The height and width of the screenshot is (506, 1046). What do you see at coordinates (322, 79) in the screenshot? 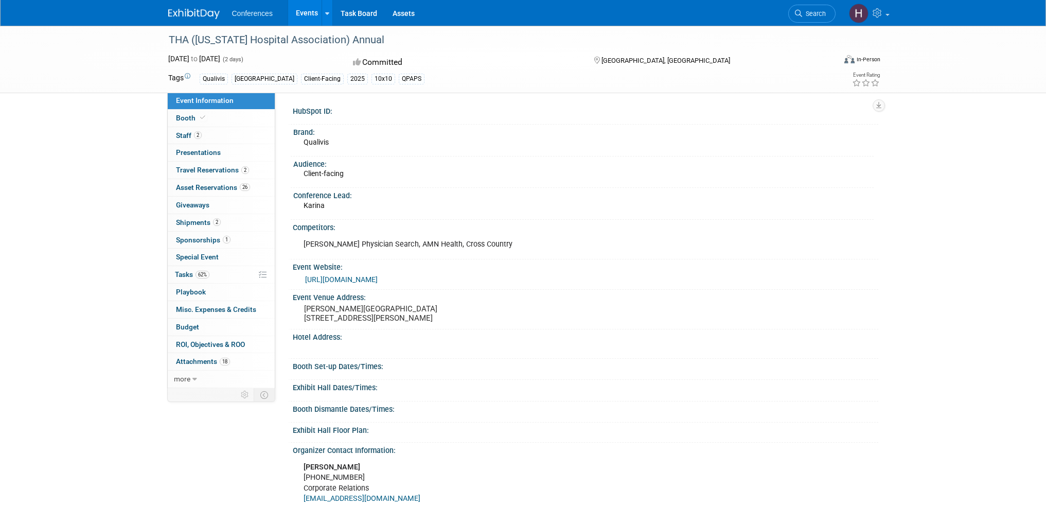
I see `div: Client-Facing` at bounding box center [322, 79].